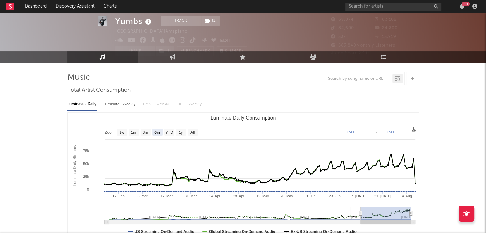 The image size is (486, 233). Describe the element at coordinates (133, 133) in the screenshot. I see `text: 1m` at that location.